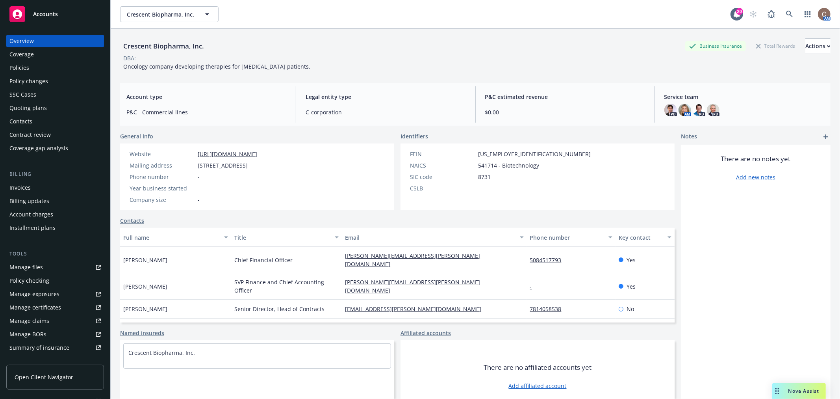 This screenshot has width=840, height=399. Describe the element at coordinates (206, 97) in the screenshot. I see `span: Account type` at that location.